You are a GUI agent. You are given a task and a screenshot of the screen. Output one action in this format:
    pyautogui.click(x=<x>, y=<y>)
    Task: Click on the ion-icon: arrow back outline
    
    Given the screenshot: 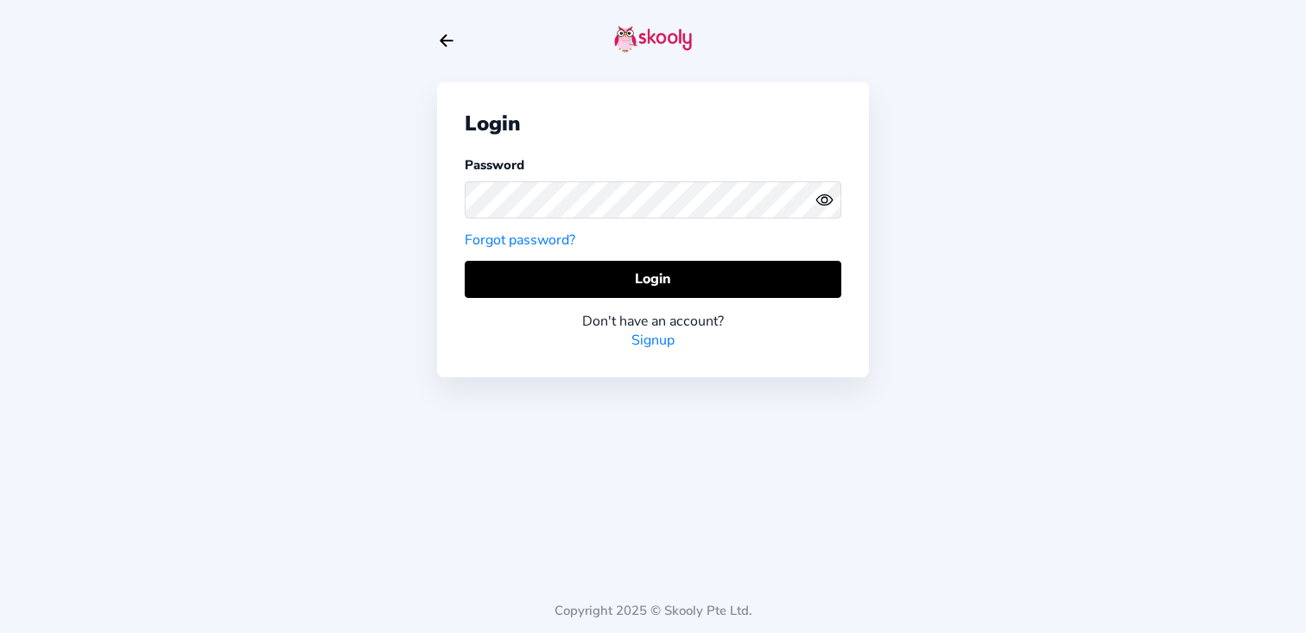 What is the action you would take?
    pyautogui.click(x=446, y=41)
    